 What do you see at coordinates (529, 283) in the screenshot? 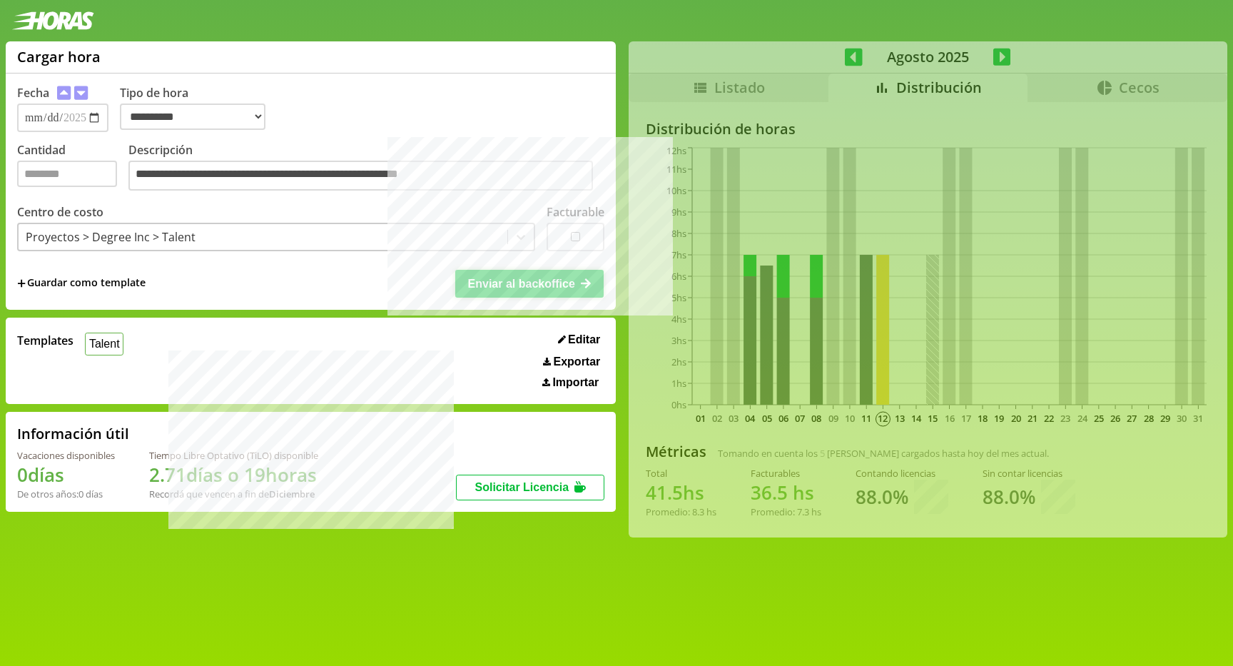
I see `button: Enviar al backoffice` at bounding box center [529, 283].